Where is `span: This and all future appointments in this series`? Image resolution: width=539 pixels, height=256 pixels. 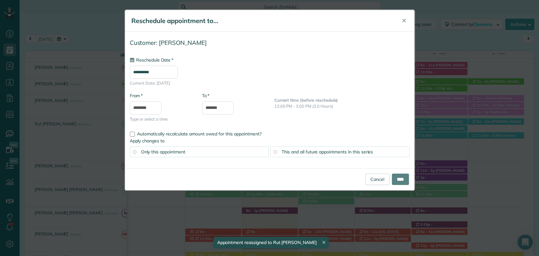
span: This and all future appointments in this series is located at coordinates (327, 152).